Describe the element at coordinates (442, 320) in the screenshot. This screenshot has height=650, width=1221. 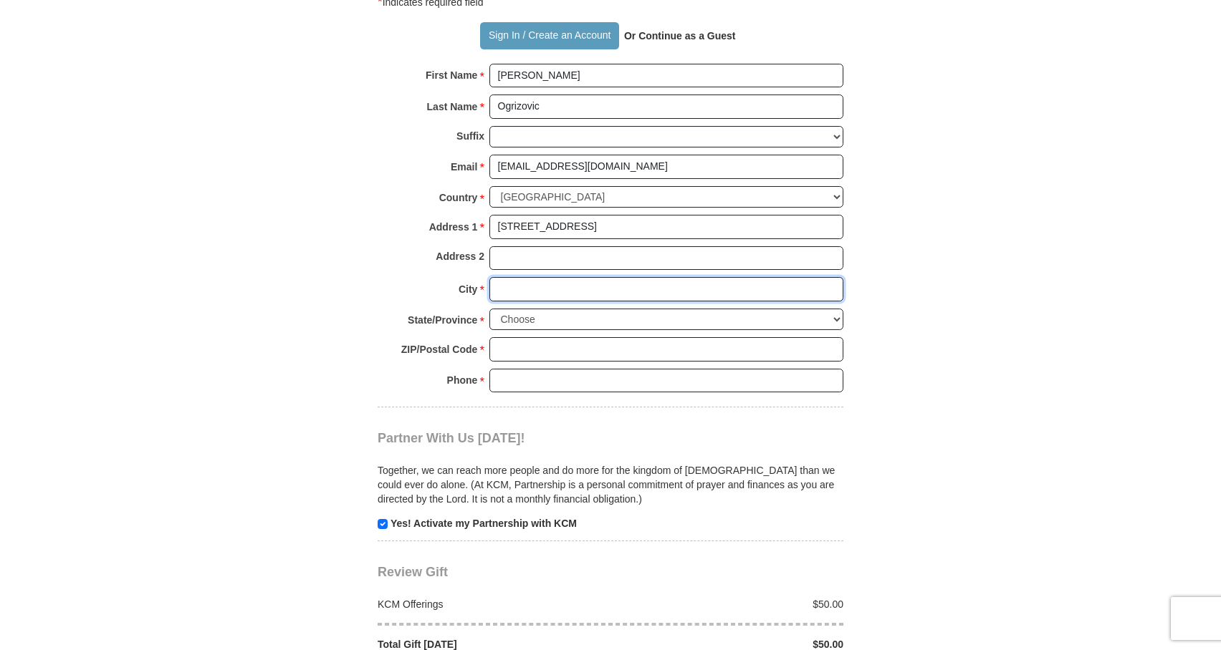
I see `strong: State/Province` at that location.